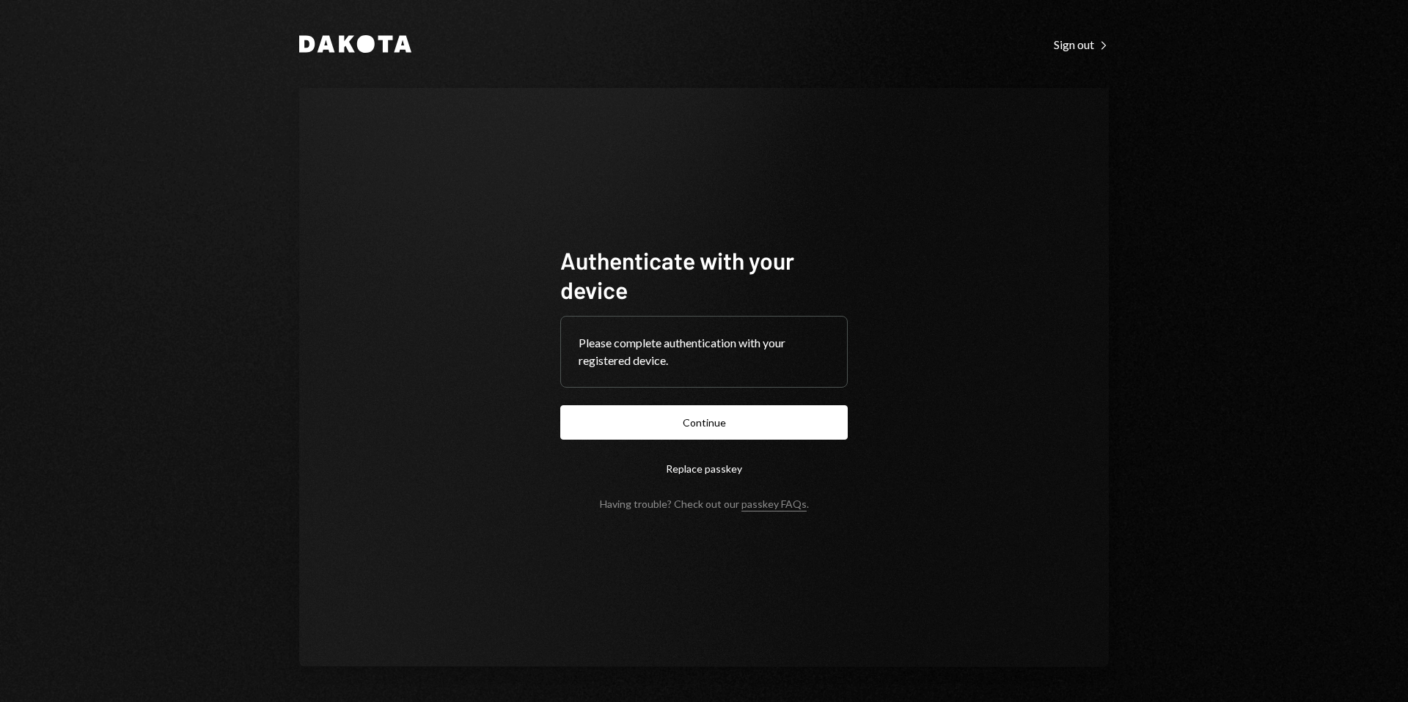 The width and height of the screenshot is (1408, 702). I want to click on div: Please complete authentication with your registered device., so click(704, 352).